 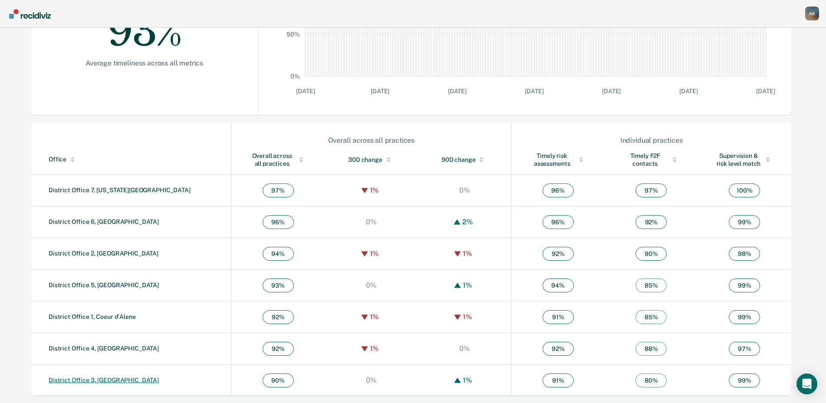 I want to click on span: 98 %, so click(x=745, y=254).